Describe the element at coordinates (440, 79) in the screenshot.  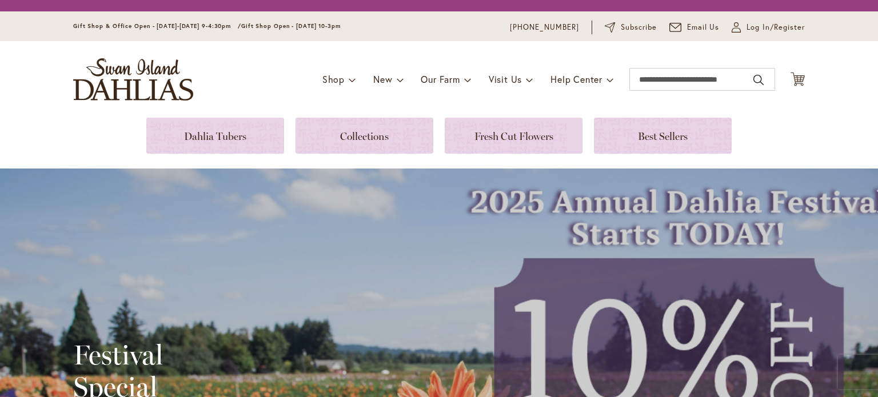
I see `span: Our Farm` at that location.